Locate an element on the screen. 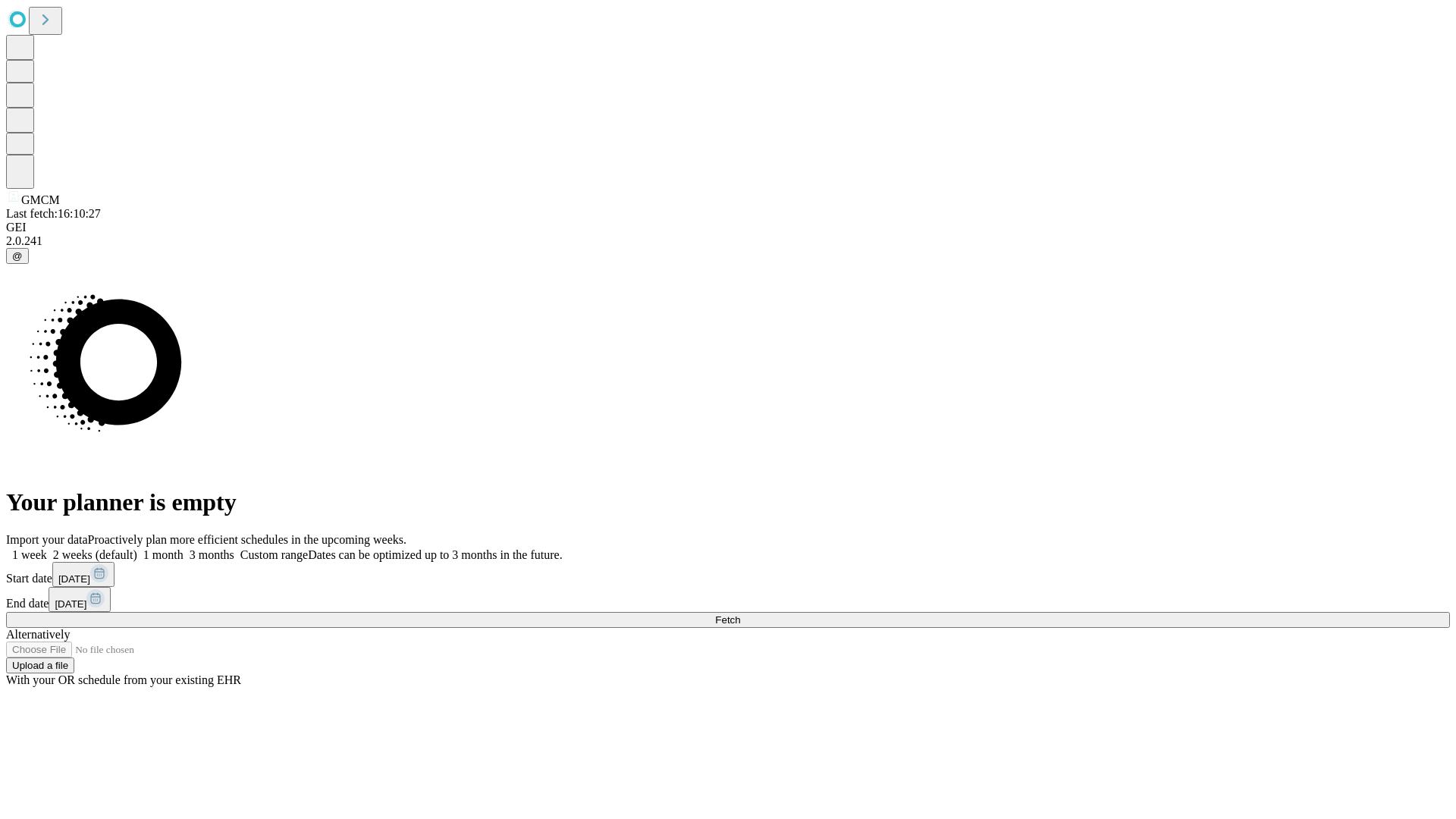  div: Start date is located at coordinates (728, 574).